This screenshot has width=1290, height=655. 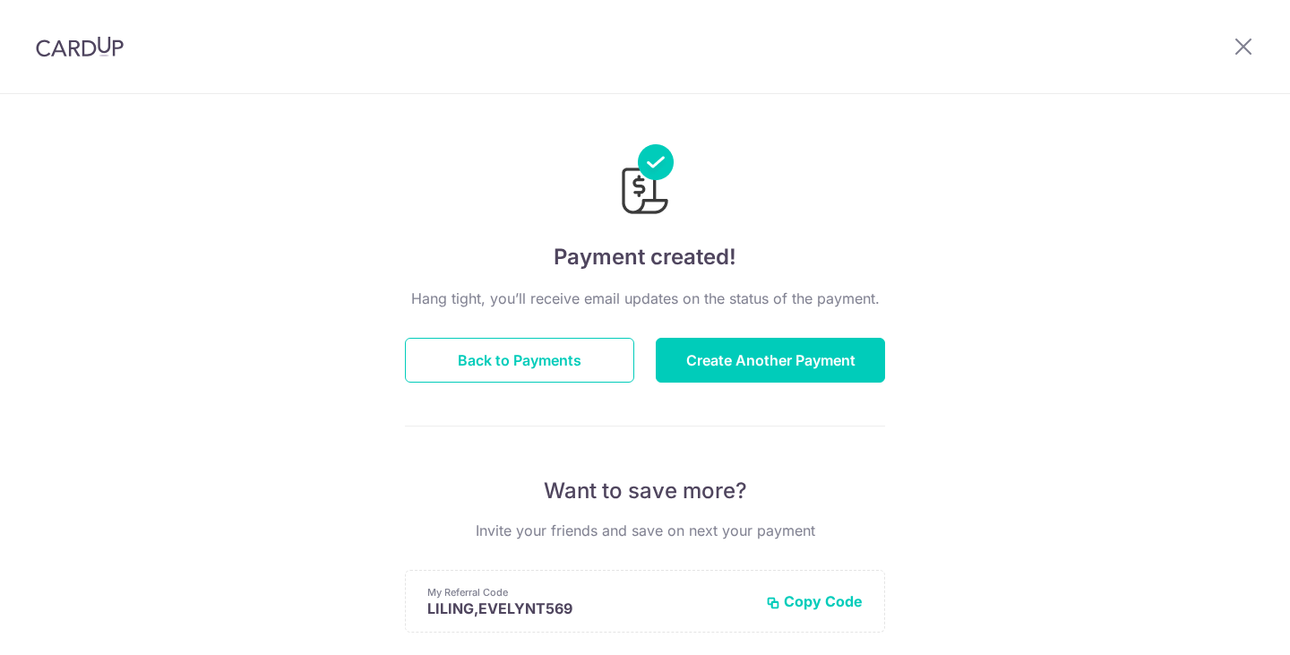 What do you see at coordinates (814, 601) in the screenshot?
I see `button: Copy Code` at bounding box center [814, 601].